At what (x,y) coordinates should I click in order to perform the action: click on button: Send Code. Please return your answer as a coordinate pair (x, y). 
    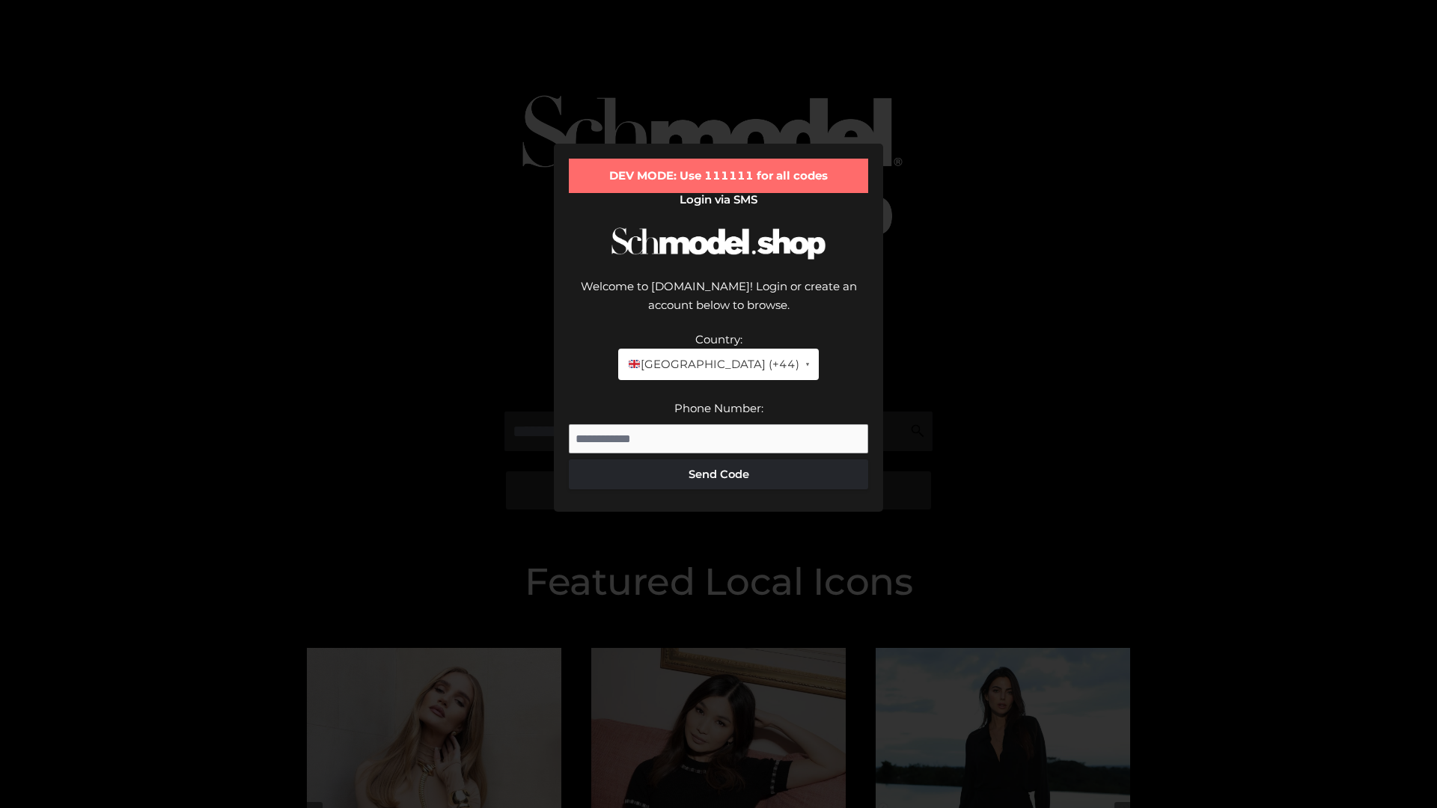
    Looking at the image, I should click on (719, 475).